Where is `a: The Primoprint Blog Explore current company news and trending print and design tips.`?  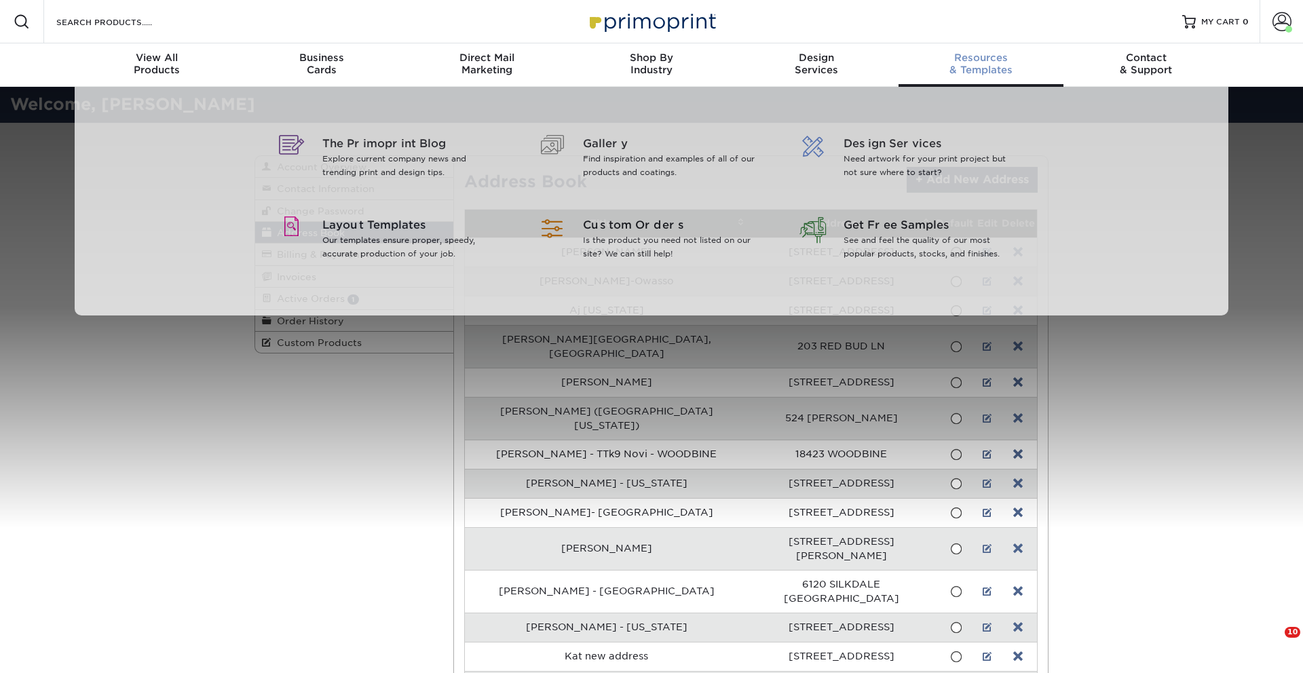
a: The Primoprint Blog Explore current company news and trending print and design tips. is located at coordinates (391, 160).